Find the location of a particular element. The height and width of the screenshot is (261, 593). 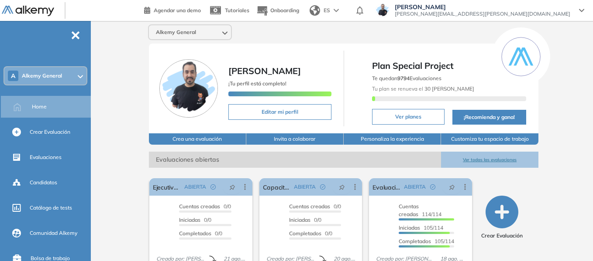

span: Te quedan Evaluaciones is located at coordinates (406, 78).